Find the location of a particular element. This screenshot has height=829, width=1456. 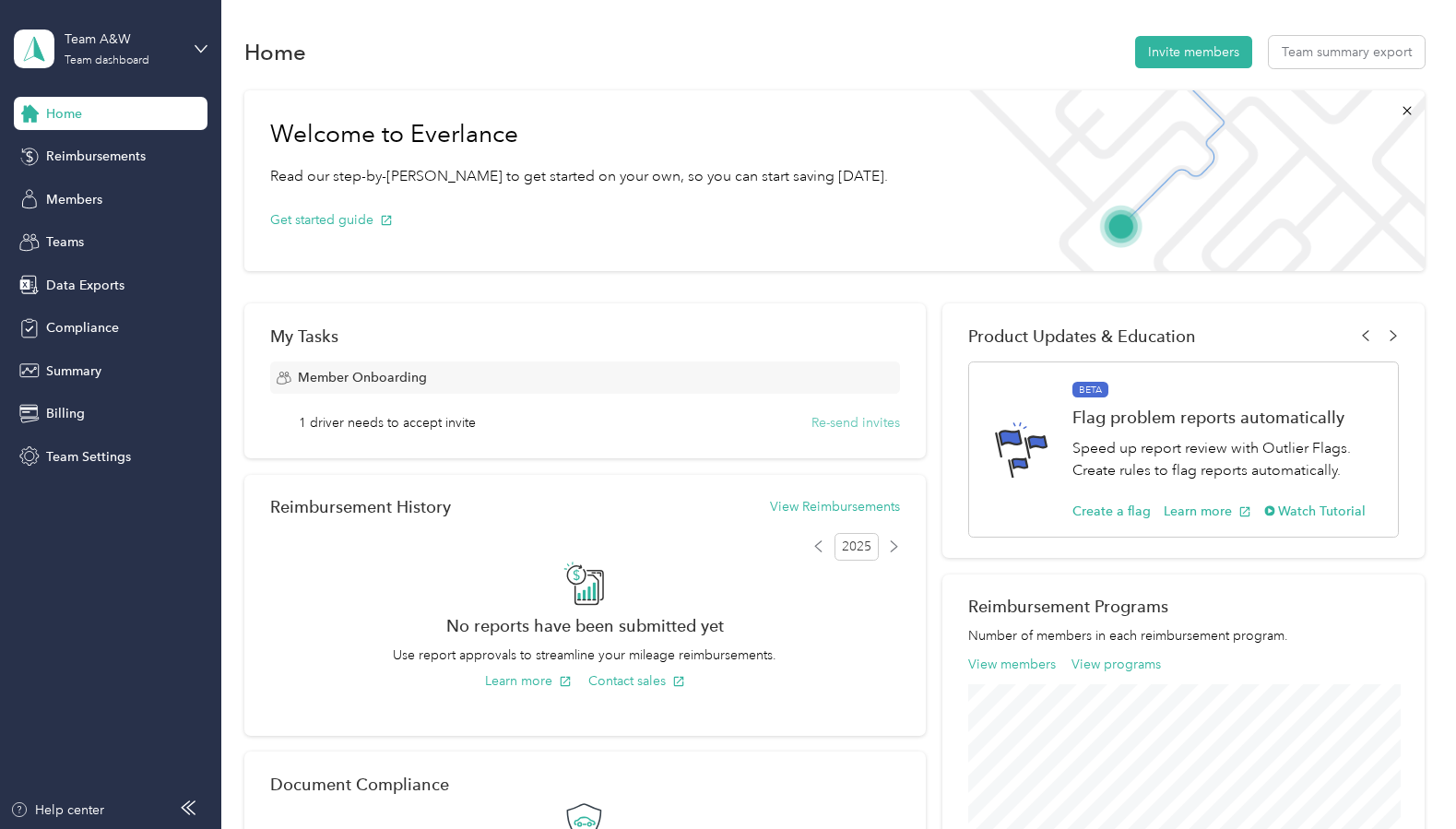

button: View members is located at coordinates (1012, 665).